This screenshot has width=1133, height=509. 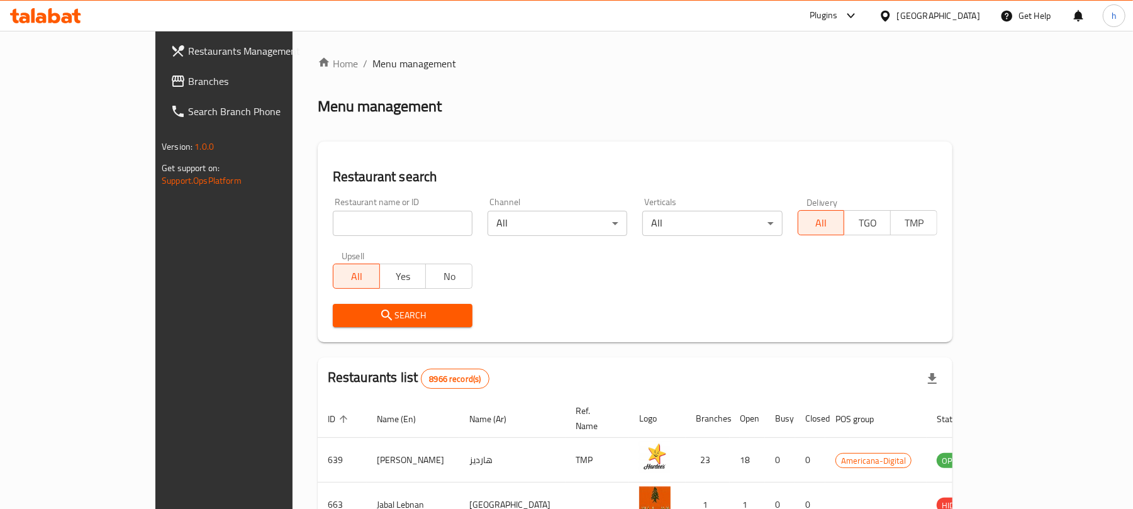 I want to click on span: POS group, so click(x=862, y=419).